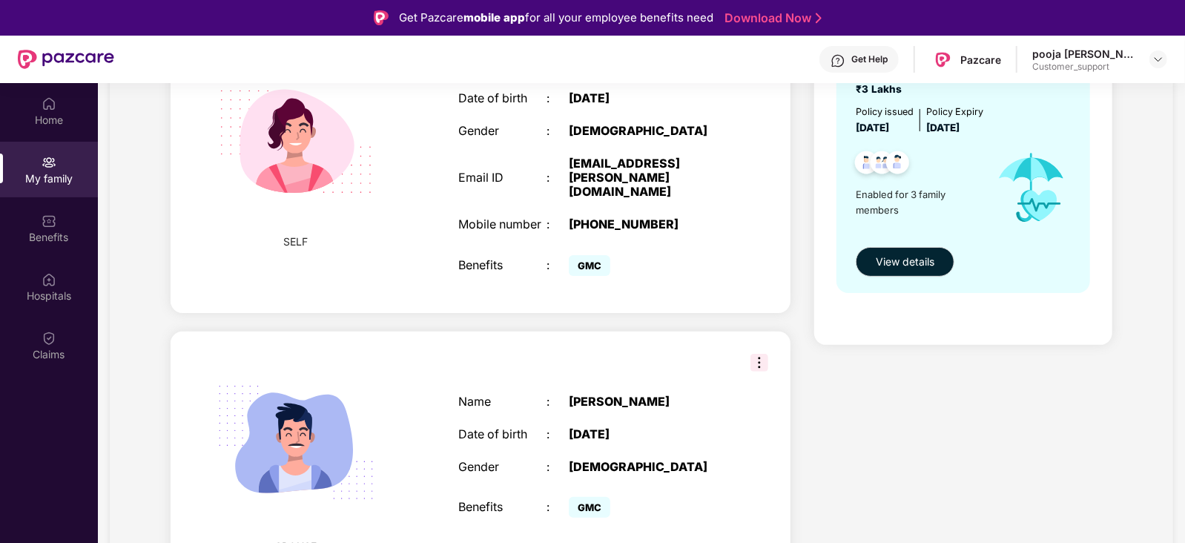 The image size is (1185, 543). I want to click on strong: mobile app, so click(494, 17).